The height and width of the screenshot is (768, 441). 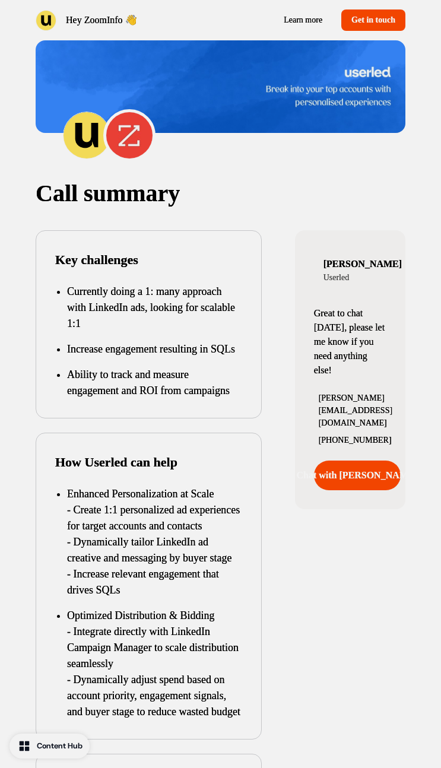 What do you see at coordinates (220, 193) in the screenshot?
I see `p: Call summary` at bounding box center [220, 193].